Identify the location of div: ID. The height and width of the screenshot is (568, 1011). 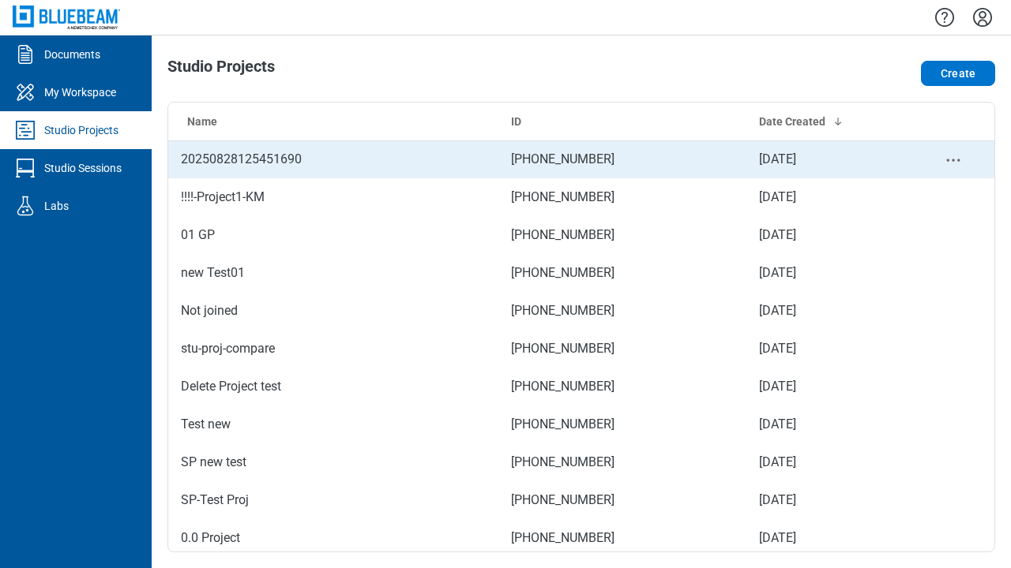
(622, 122).